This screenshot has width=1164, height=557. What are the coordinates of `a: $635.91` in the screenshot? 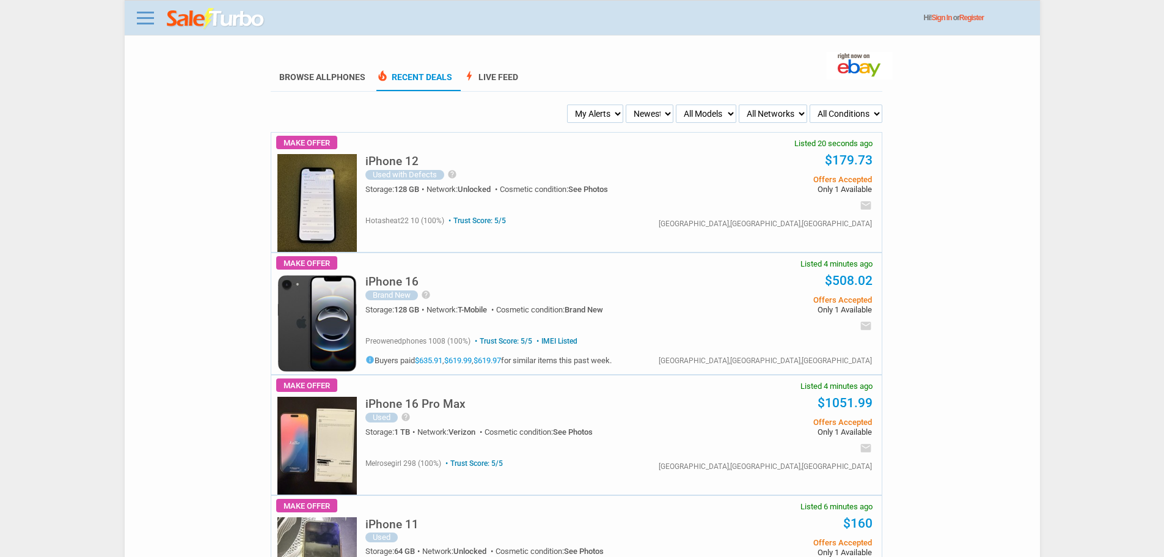 It's located at (428, 360).